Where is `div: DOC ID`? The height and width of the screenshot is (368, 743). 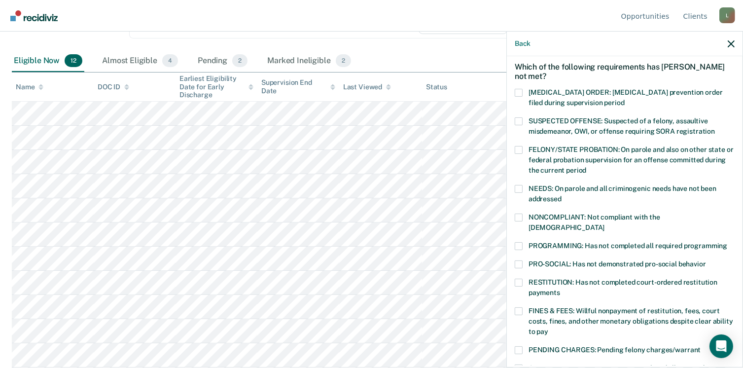
div: DOC ID is located at coordinates (113, 87).